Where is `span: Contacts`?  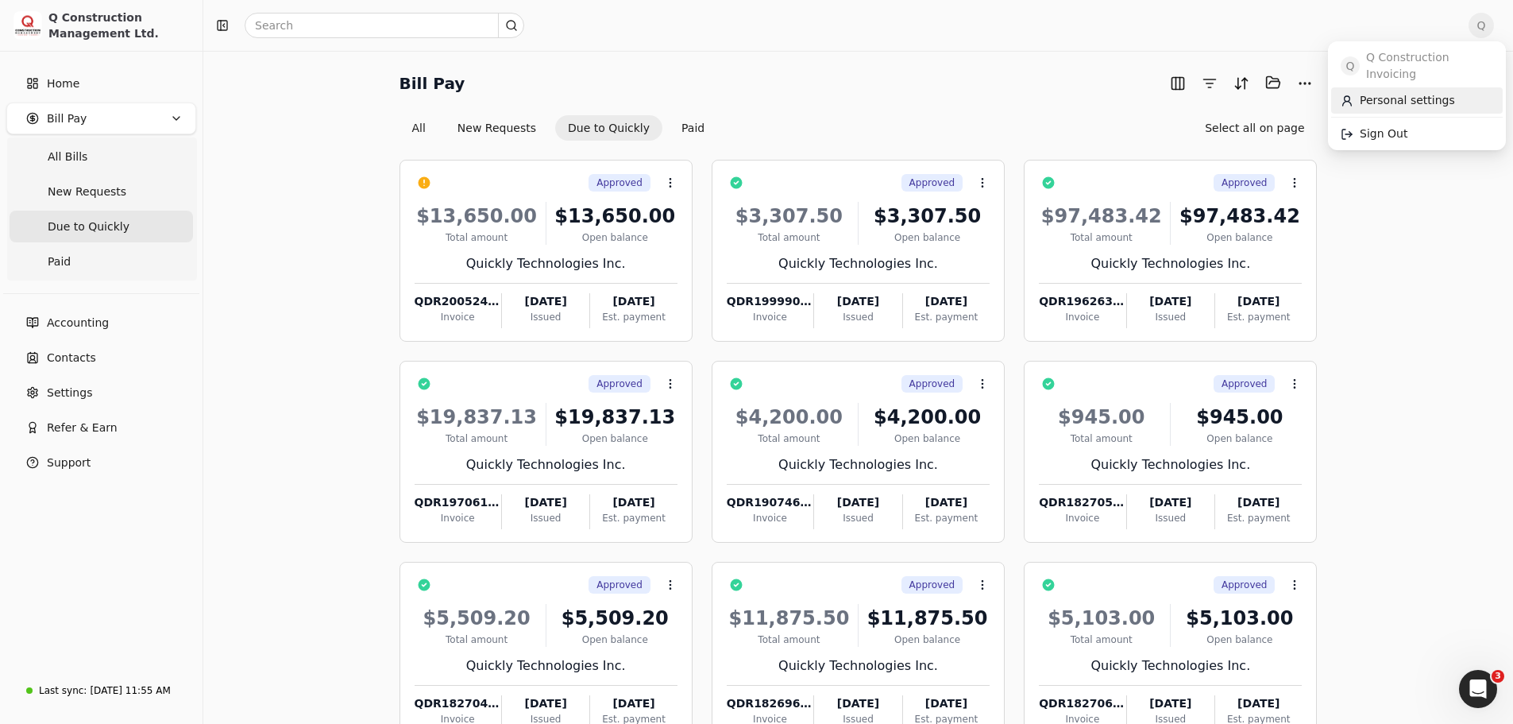
span: Contacts is located at coordinates (71, 357).